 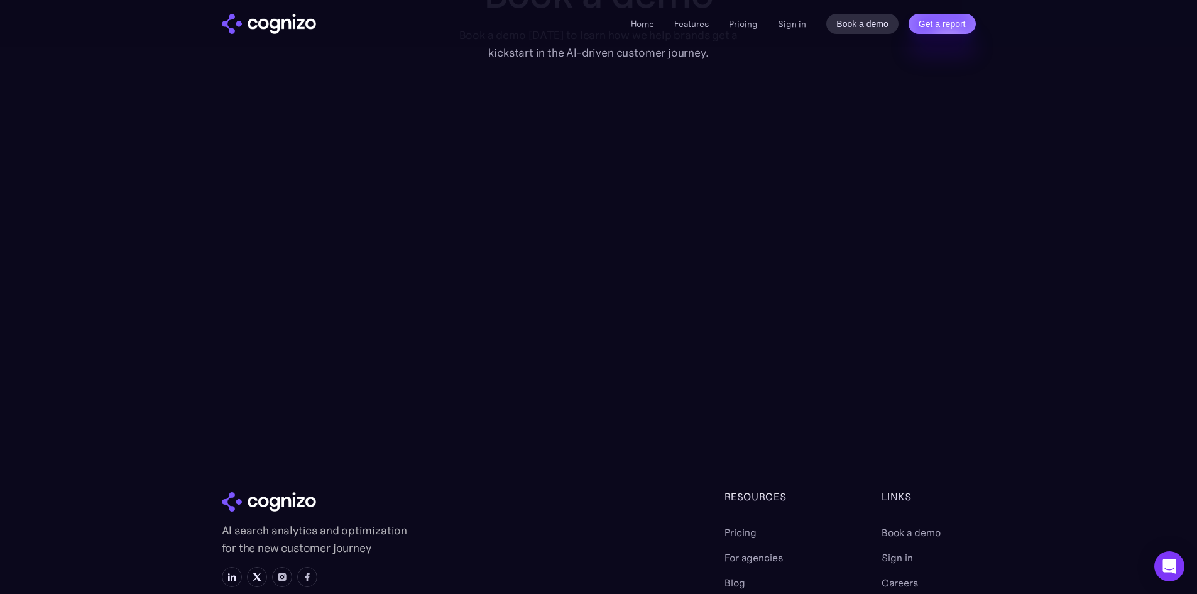 I want to click on a: Get a report, so click(x=942, y=24).